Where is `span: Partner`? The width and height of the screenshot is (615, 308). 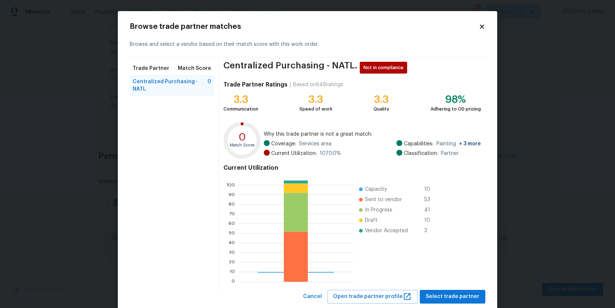 span: Partner is located at coordinates (449, 154).